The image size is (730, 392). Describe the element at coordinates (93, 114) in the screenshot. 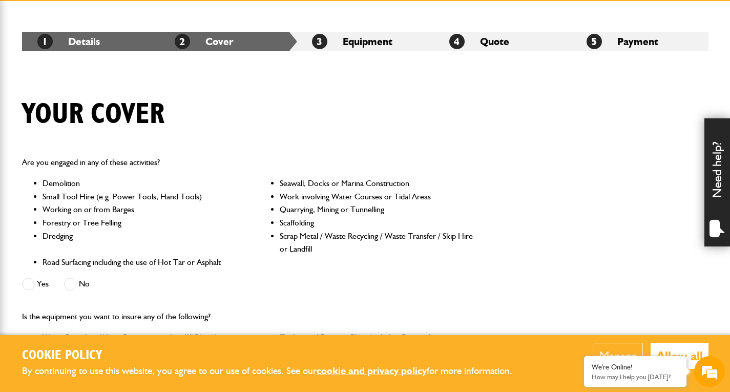

I see `h1: Your cover` at that location.